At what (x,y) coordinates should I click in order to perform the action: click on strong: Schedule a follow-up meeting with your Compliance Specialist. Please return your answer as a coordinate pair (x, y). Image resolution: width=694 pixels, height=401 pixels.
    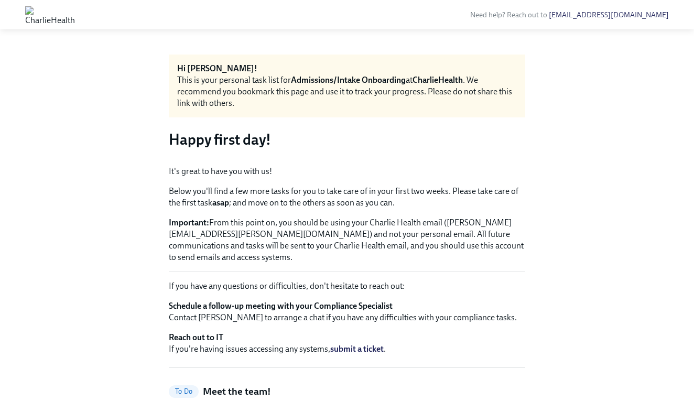
    Looking at the image, I should click on (281, 306).